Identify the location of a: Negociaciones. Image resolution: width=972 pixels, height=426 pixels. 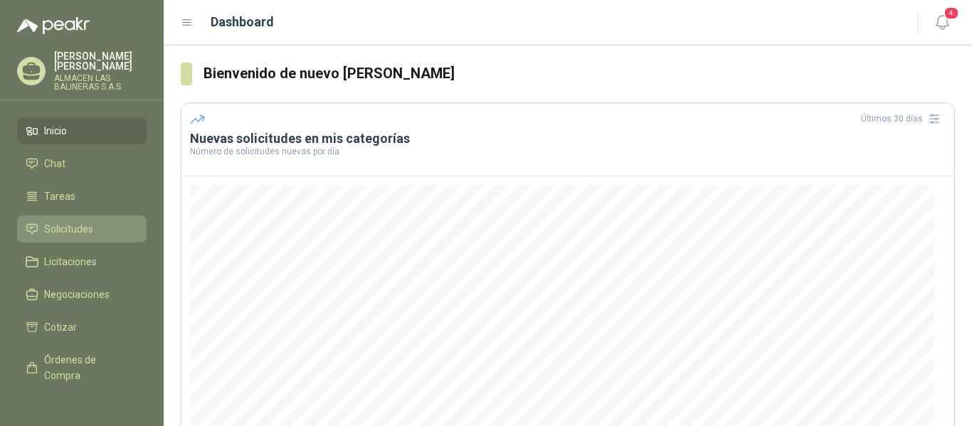
(82, 295).